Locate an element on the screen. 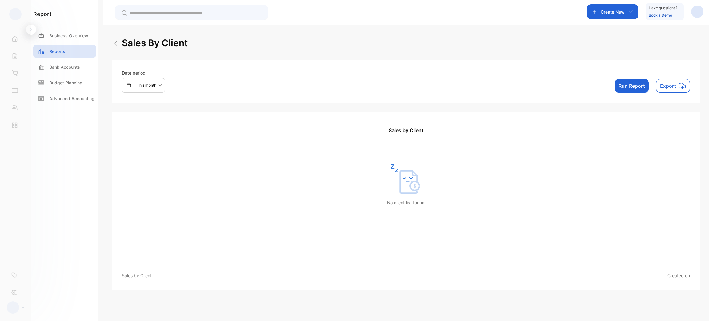 Image resolution: width=709 pixels, height=321 pixels. p: Business Overview is located at coordinates (69, 35).